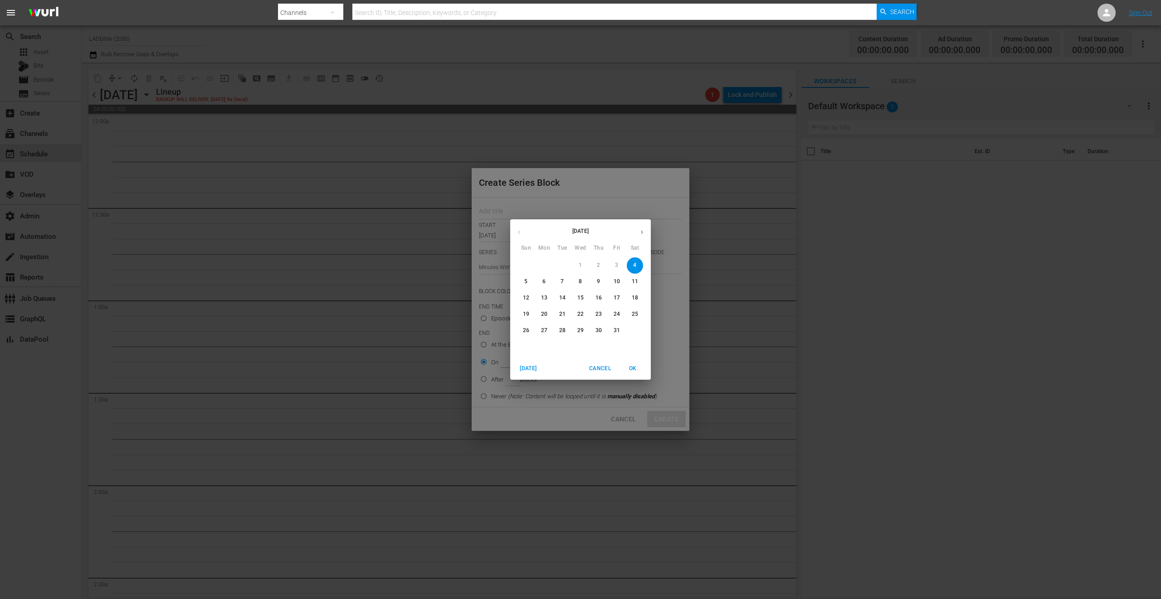 Image resolution: width=1161 pixels, height=599 pixels. Describe the element at coordinates (617, 298) in the screenshot. I see `button: 17` at that location.